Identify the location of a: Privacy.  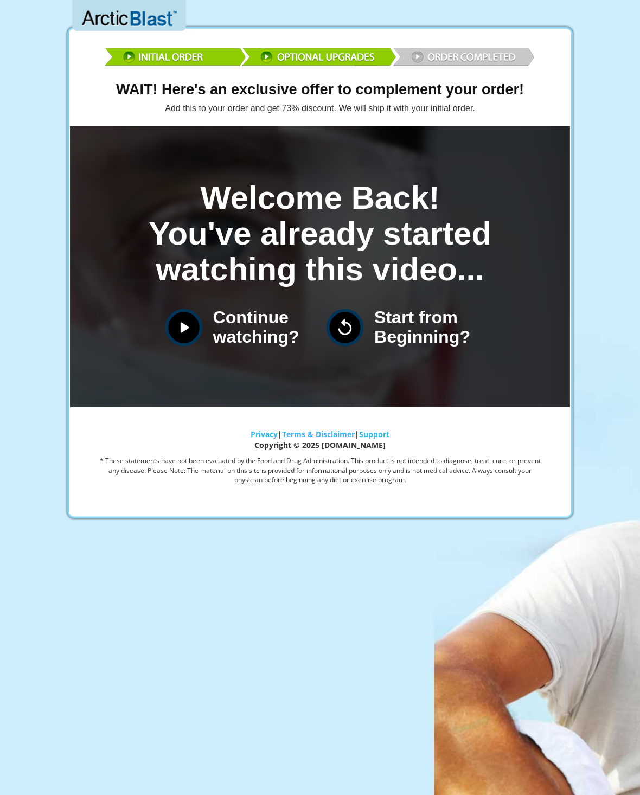
(264, 434).